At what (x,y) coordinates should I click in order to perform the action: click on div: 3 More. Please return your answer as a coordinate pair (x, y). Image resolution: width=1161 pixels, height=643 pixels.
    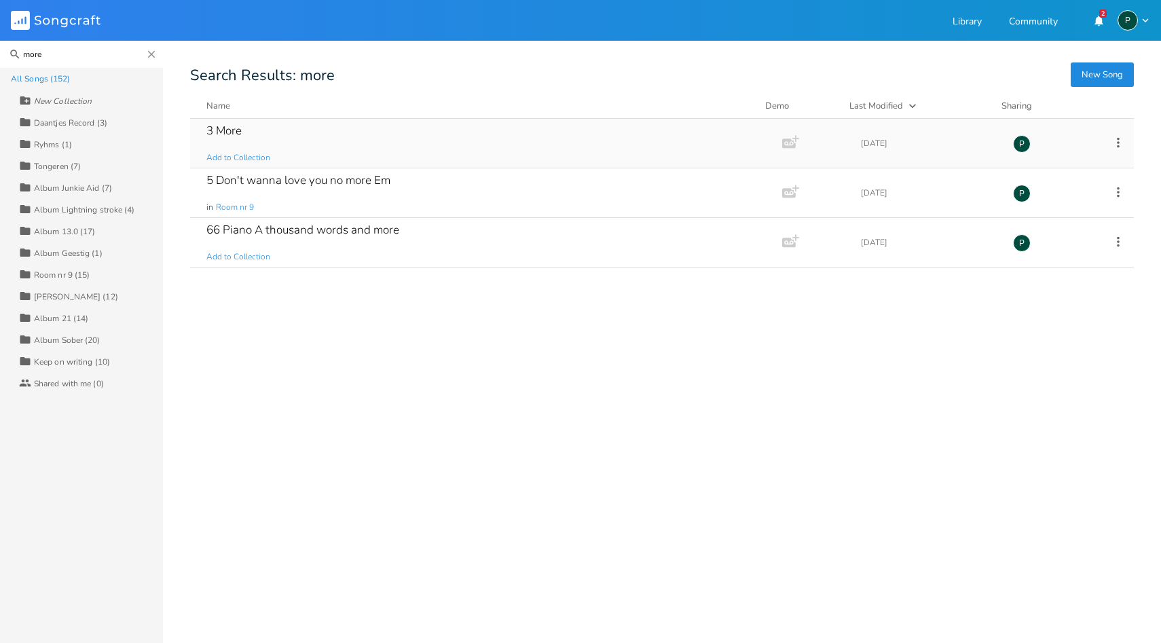
    Looking at the image, I should click on (224, 130).